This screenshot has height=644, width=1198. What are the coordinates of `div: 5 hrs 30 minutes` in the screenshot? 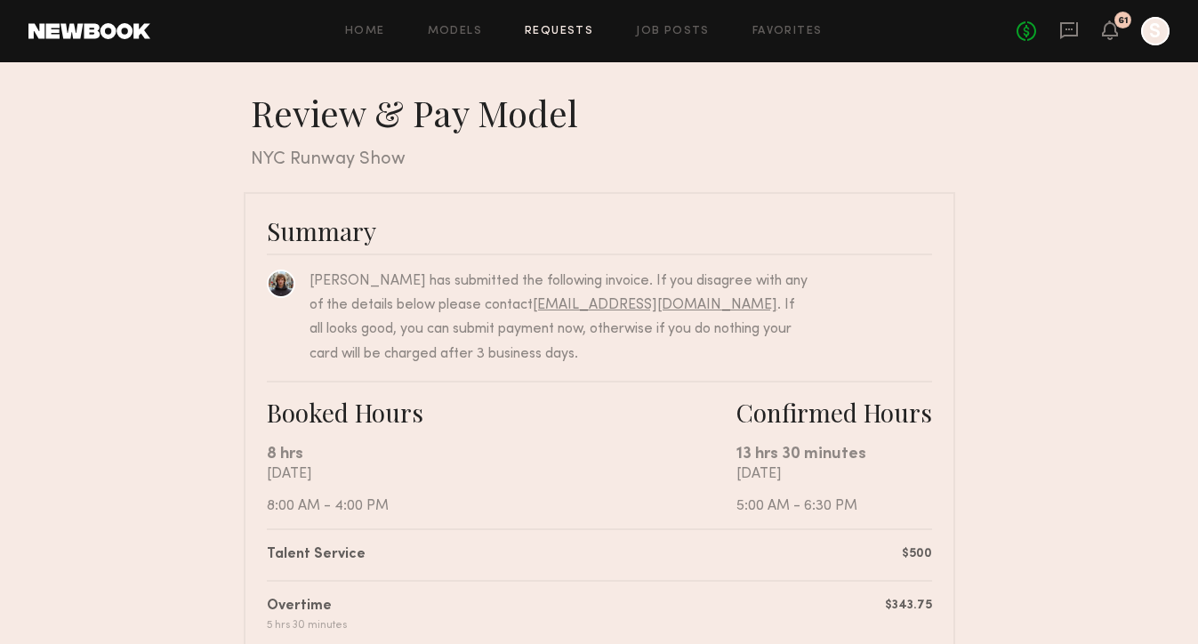 It's located at (307, 625).